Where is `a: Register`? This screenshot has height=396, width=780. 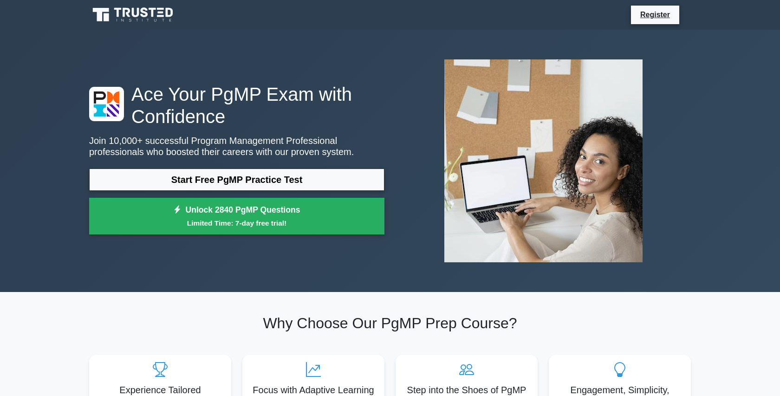
a: Register is located at coordinates (655, 14).